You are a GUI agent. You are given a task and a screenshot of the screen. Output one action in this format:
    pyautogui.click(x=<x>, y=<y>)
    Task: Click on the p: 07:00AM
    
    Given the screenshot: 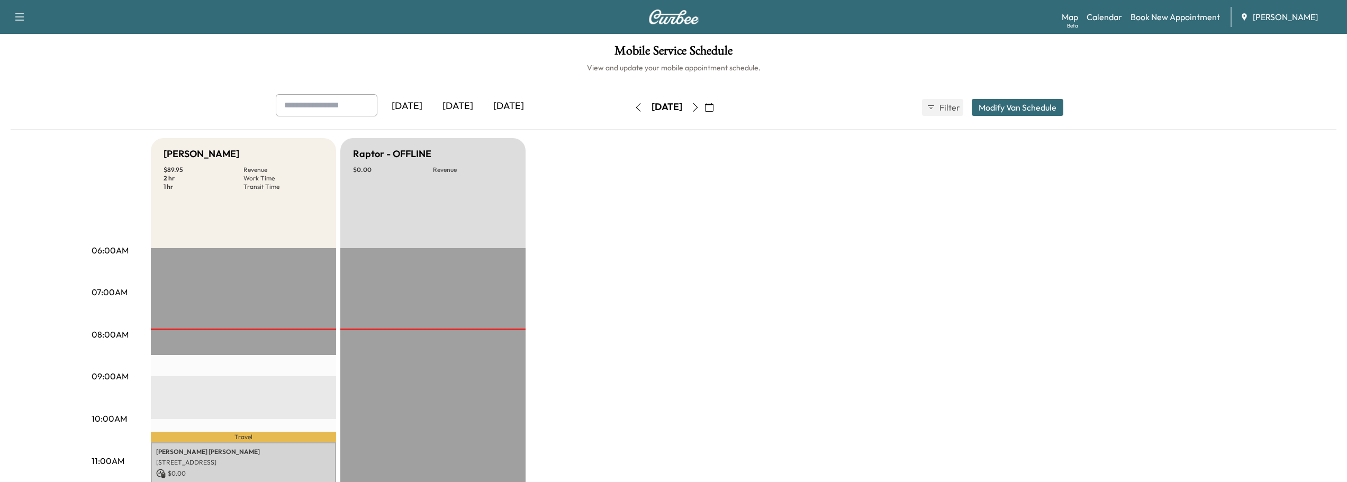 What is the action you would take?
    pyautogui.click(x=110, y=292)
    